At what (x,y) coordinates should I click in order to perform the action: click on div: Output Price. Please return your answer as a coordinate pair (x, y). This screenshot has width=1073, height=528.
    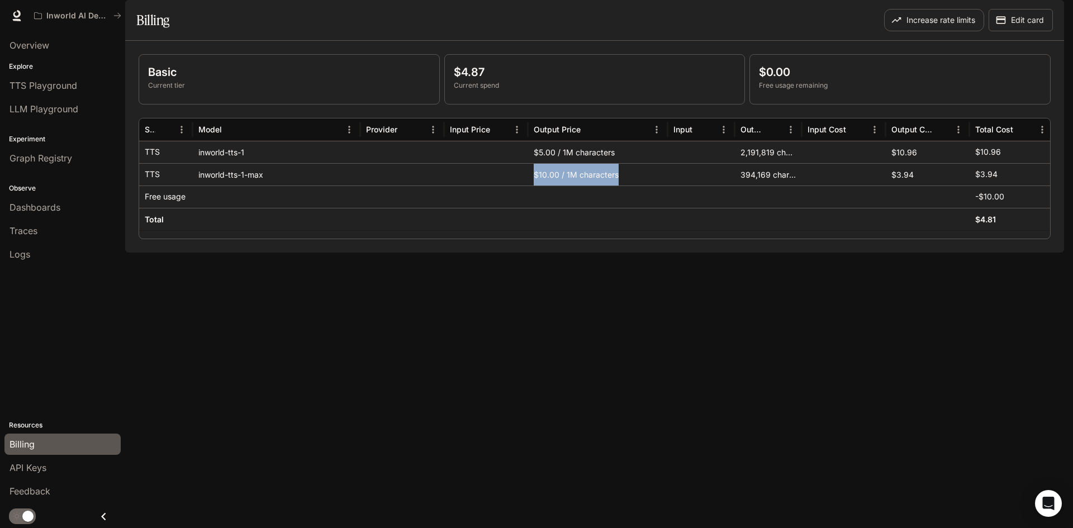
    Looking at the image, I should click on (557, 129).